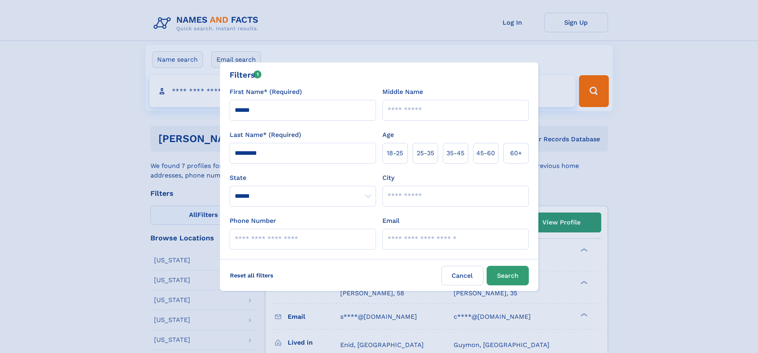  I want to click on label: Reset all filters, so click(252, 275).